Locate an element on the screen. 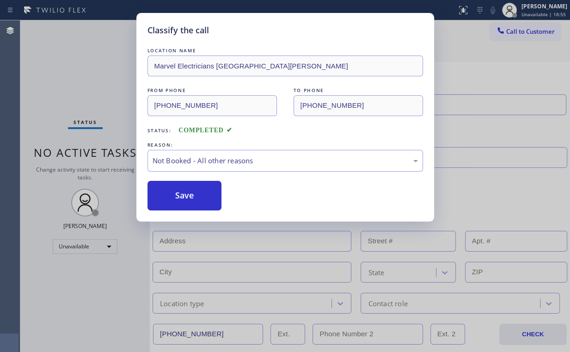  span: Status: is located at coordinates (159, 130).